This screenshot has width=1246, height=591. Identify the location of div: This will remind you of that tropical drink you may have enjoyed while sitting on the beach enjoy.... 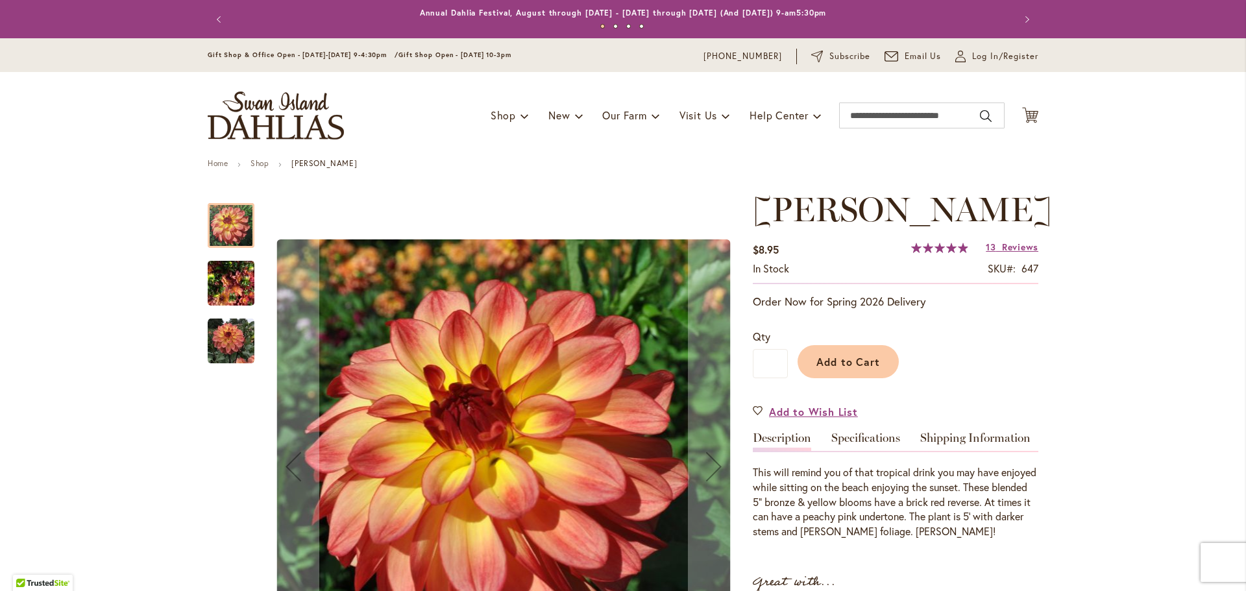
(896, 502).